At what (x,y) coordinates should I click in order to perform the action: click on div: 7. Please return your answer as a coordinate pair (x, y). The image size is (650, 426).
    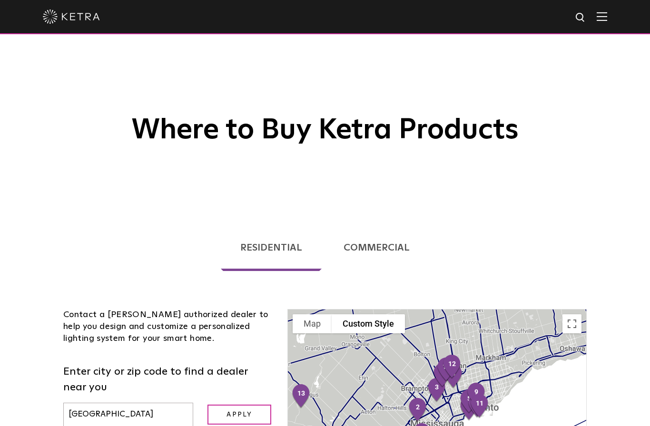
    Looking at the image, I should click on (443, 376).